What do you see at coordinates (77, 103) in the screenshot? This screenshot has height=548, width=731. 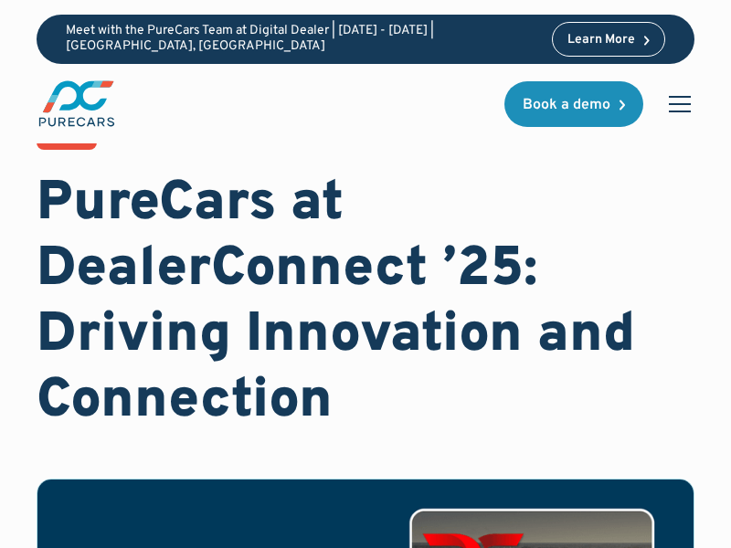 I see `img: purecars logo` at bounding box center [77, 103].